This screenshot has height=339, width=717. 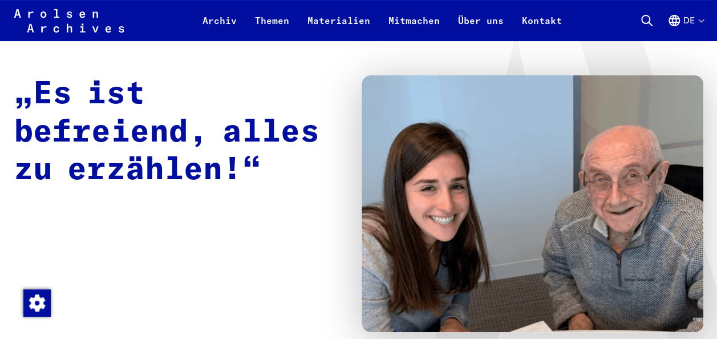 What do you see at coordinates (220, 27) in the screenshot?
I see `a: Archiv` at bounding box center [220, 27].